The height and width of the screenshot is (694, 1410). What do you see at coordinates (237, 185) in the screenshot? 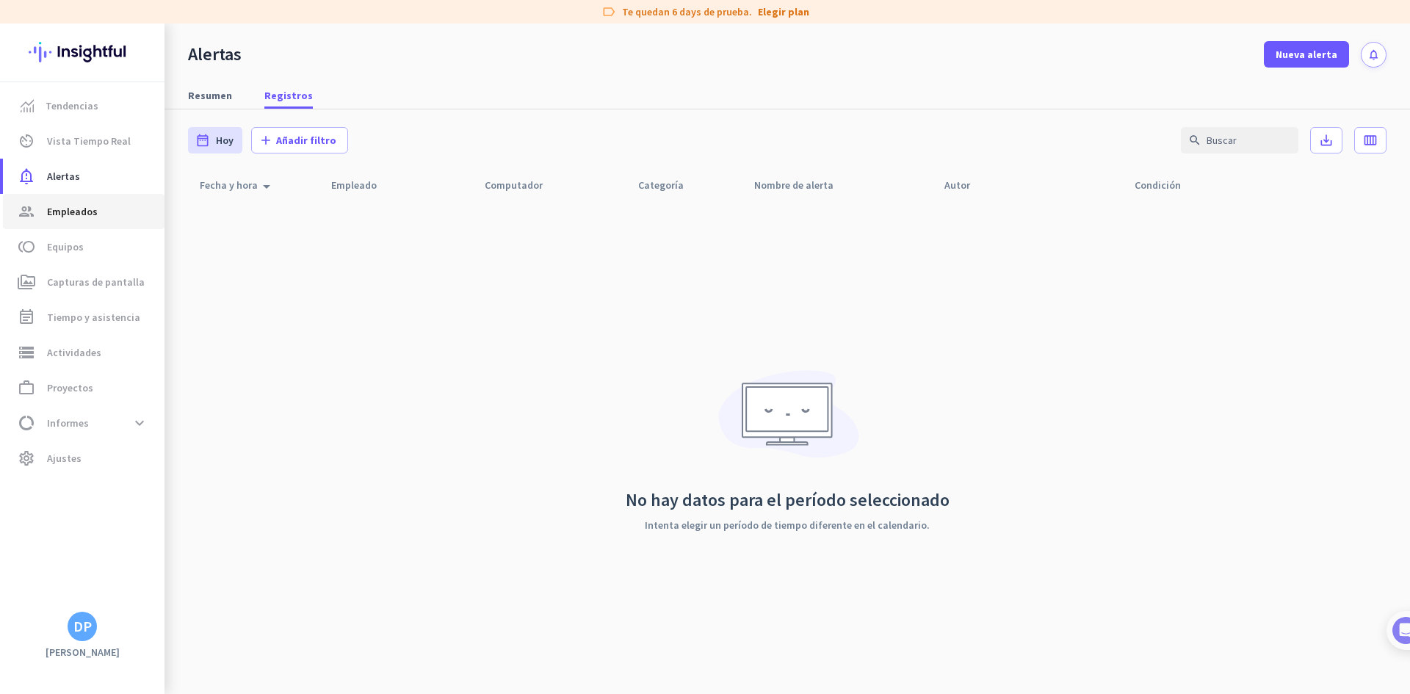
I see `div: Fecha y hora` at bounding box center [237, 185].